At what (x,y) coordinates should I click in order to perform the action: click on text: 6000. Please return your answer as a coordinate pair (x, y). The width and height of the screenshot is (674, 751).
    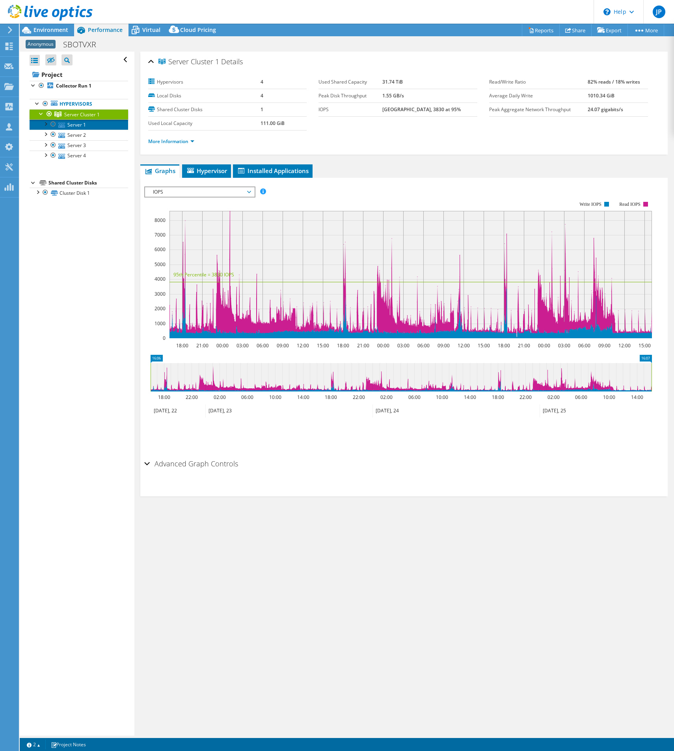
    Looking at the image, I should click on (160, 249).